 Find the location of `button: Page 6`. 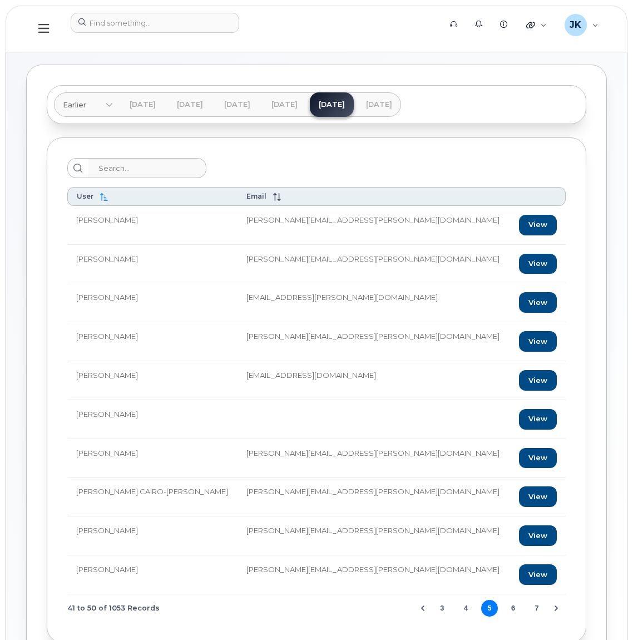

button: Page 6 is located at coordinates (513, 608).